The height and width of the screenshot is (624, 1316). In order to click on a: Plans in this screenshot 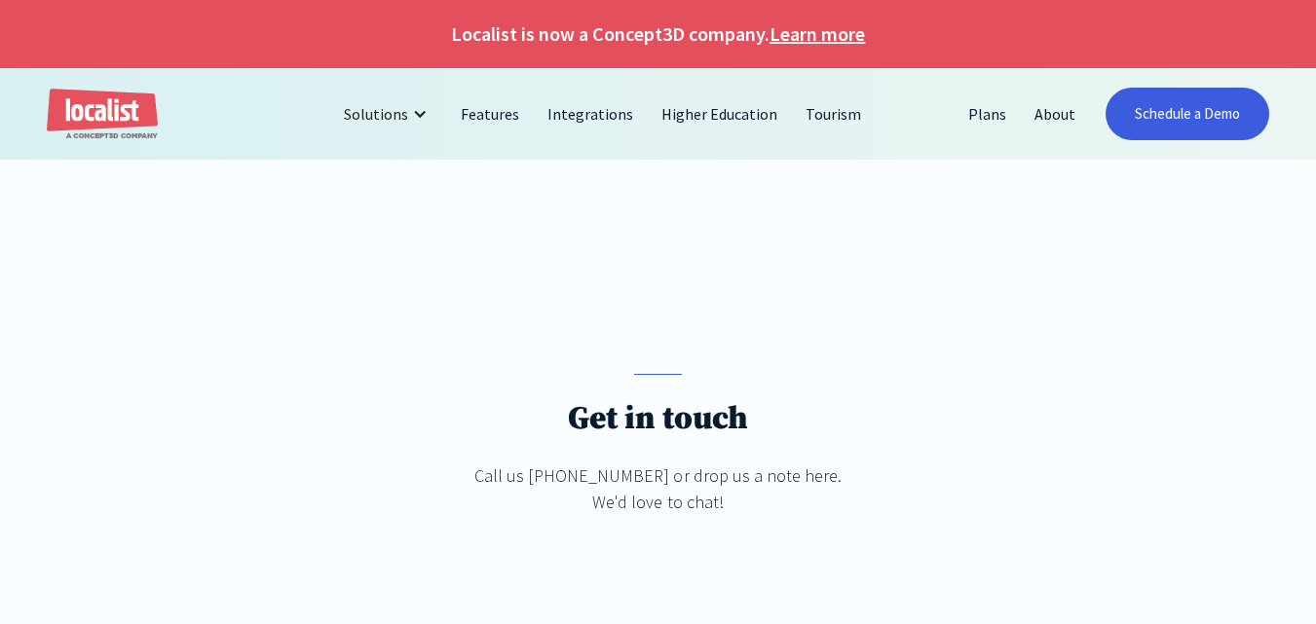, I will do `click(988, 114)`.